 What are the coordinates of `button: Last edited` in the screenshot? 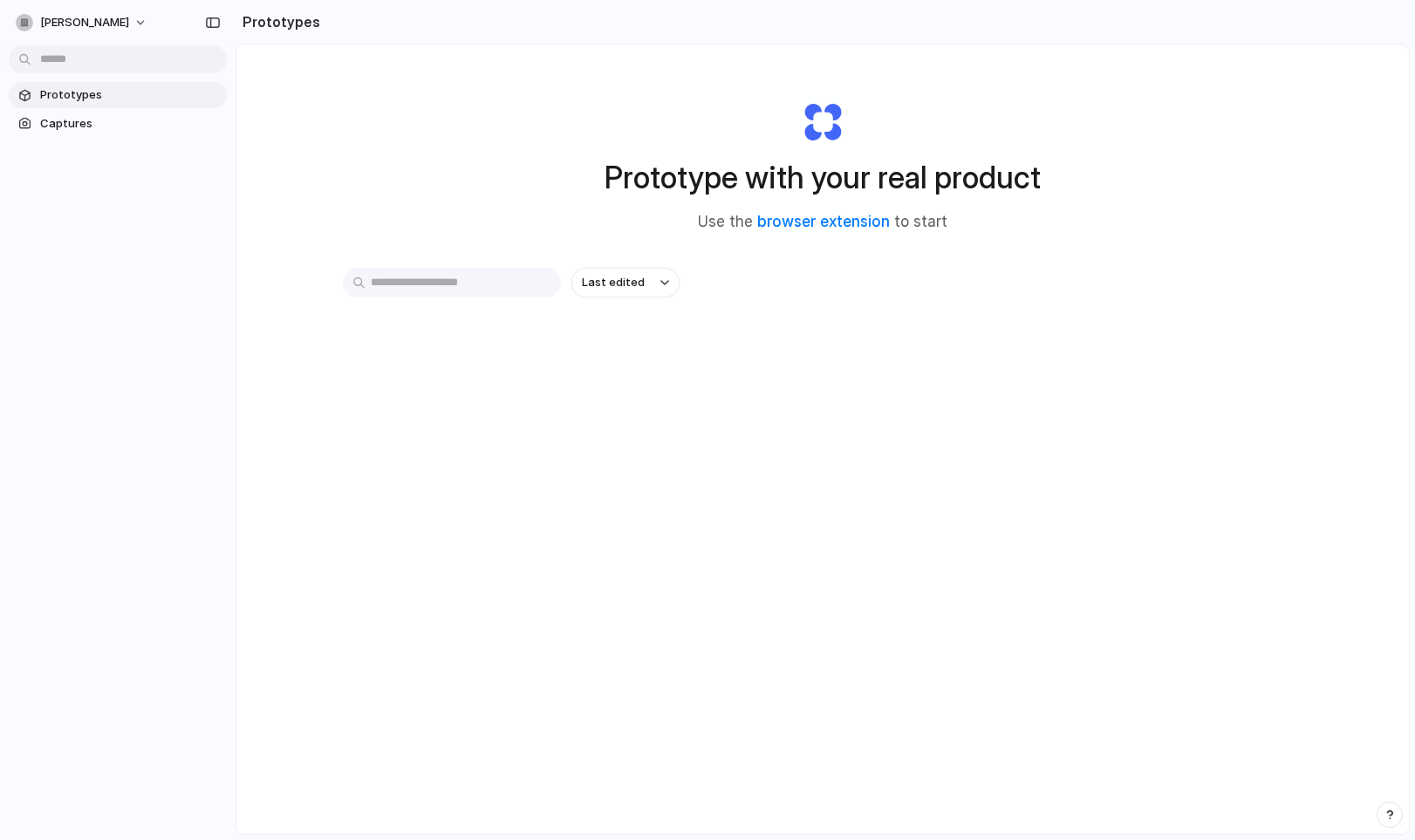 It's located at (626, 283).